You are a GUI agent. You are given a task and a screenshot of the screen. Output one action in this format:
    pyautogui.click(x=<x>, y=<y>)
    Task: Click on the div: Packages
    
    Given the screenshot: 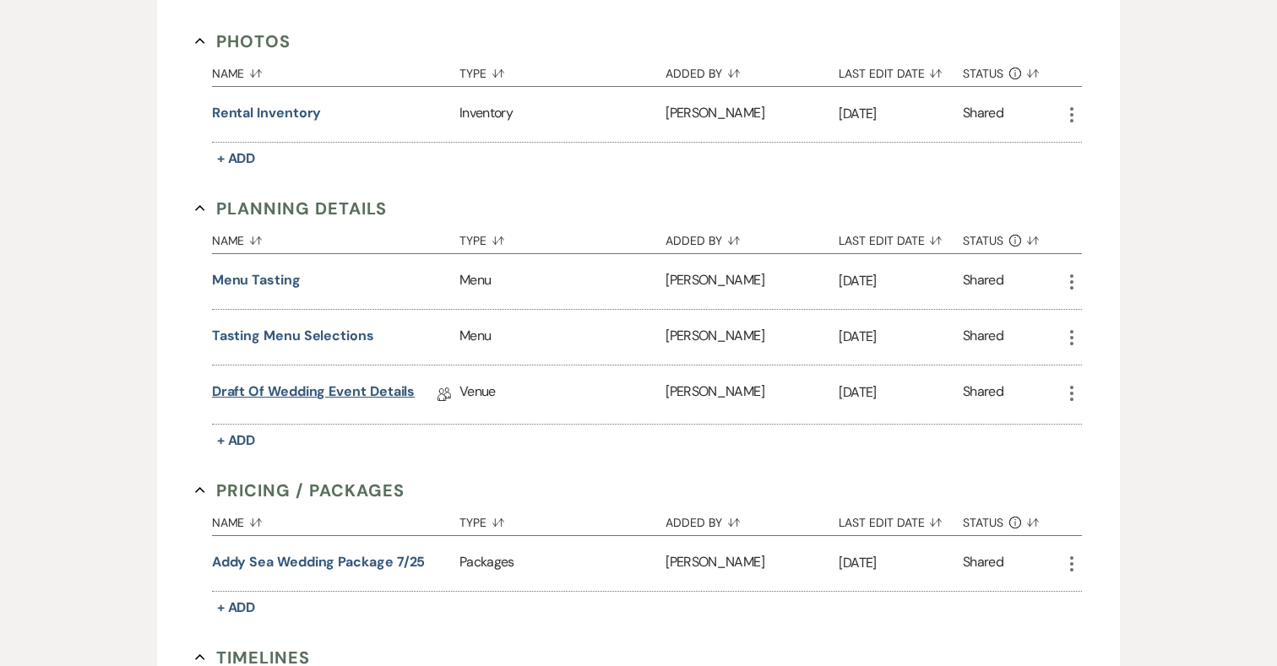 What is the action you would take?
    pyautogui.click(x=563, y=563)
    